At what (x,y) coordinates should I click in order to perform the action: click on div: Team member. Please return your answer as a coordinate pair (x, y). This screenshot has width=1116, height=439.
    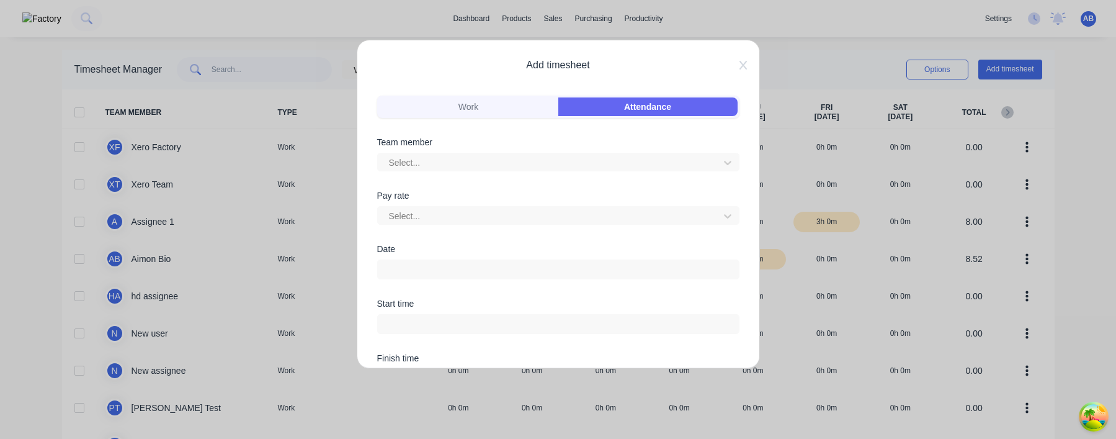
    Looking at the image, I should click on (558, 142).